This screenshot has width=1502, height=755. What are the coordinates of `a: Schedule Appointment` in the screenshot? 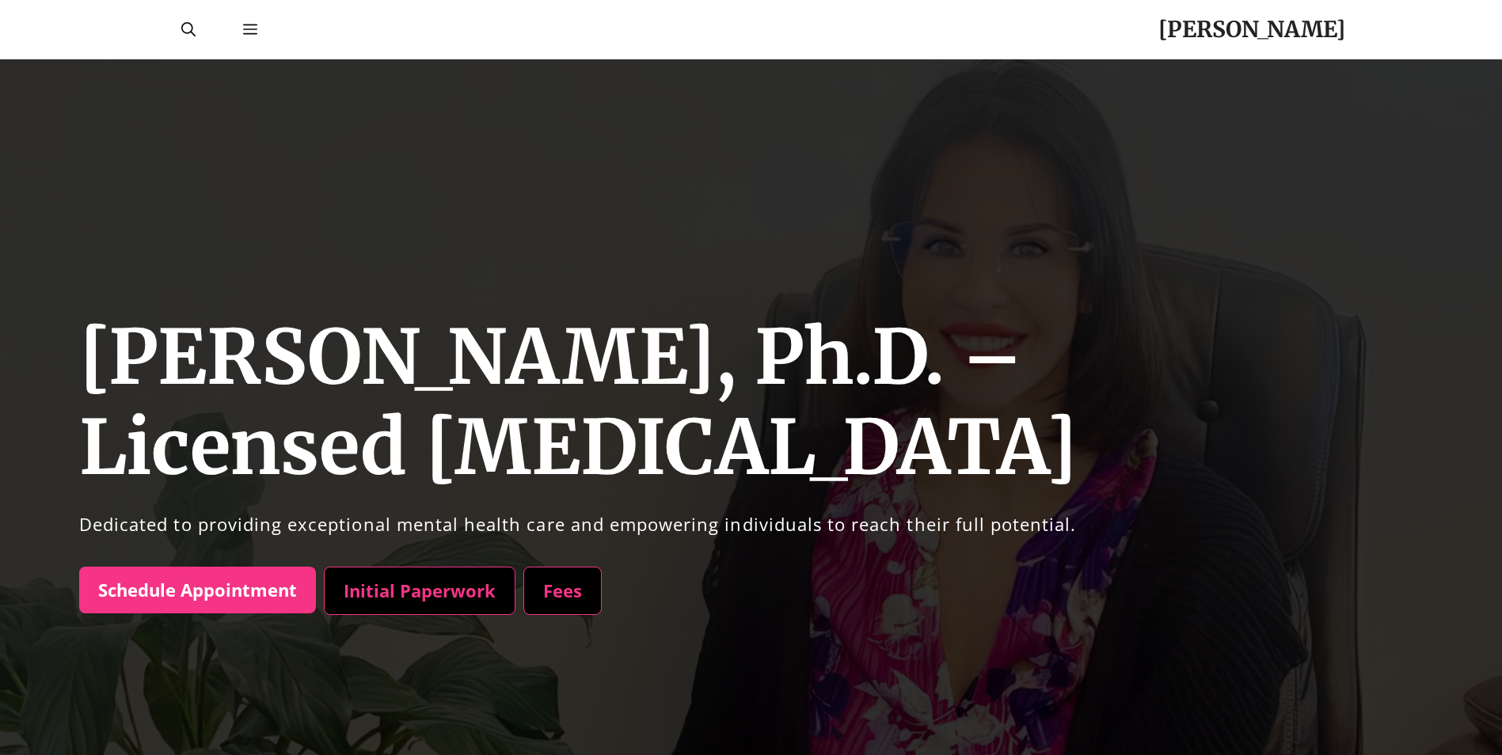 It's located at (197, 591).